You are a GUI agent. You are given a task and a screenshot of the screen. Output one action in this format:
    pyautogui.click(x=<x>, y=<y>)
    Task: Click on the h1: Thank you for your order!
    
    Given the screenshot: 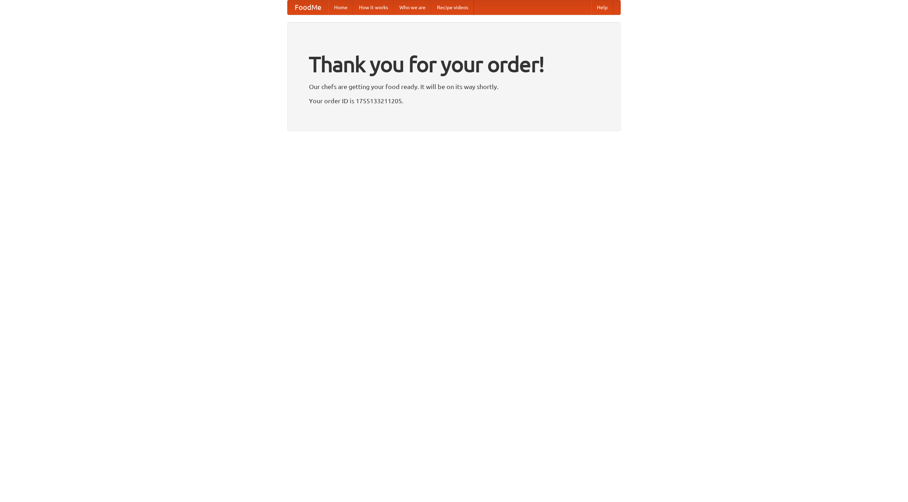 What is the action you would take?
    pyautogui.click(x=454, y=64)
    